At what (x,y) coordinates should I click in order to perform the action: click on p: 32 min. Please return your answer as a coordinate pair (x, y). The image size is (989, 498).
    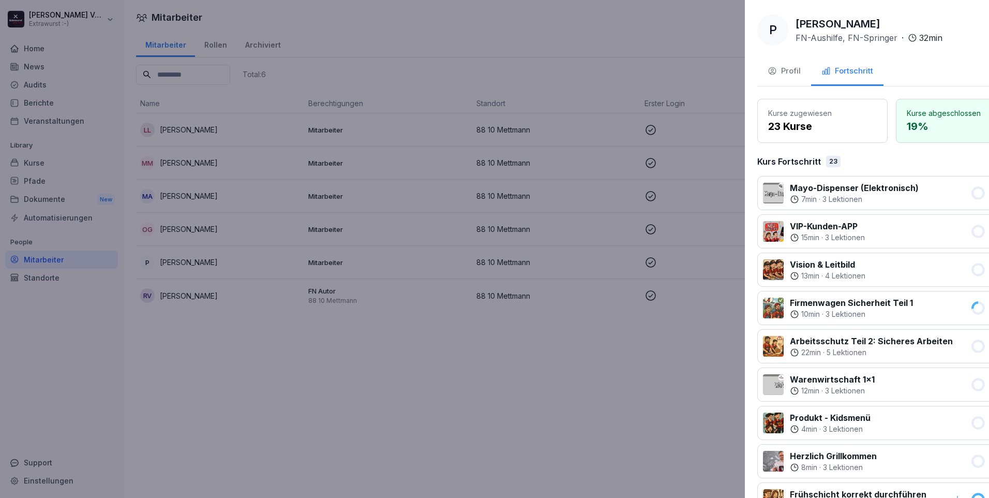
    Looking at the image, I should click on (931, 38).